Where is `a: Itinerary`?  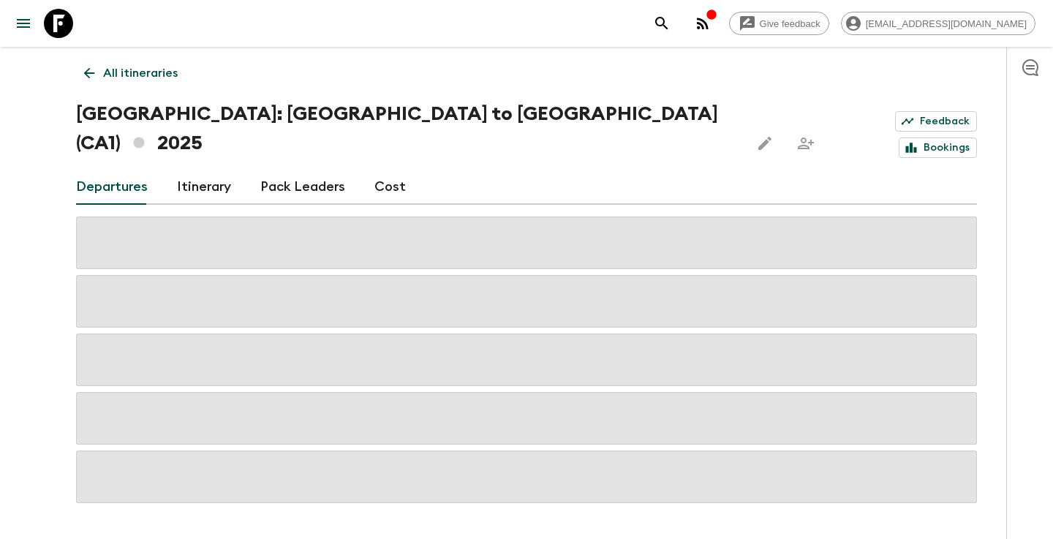 a: Itinerary is located at coordinates (204, 187).